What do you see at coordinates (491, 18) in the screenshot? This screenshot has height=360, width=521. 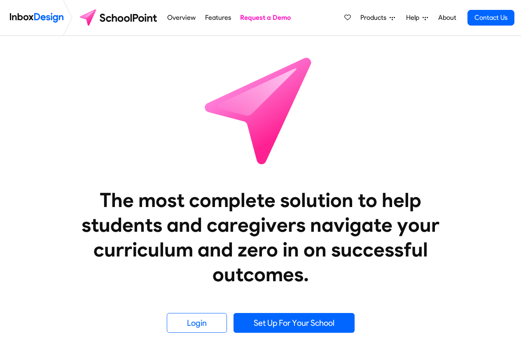 I see `a: Contact Us` at bounding box center [491, 18].